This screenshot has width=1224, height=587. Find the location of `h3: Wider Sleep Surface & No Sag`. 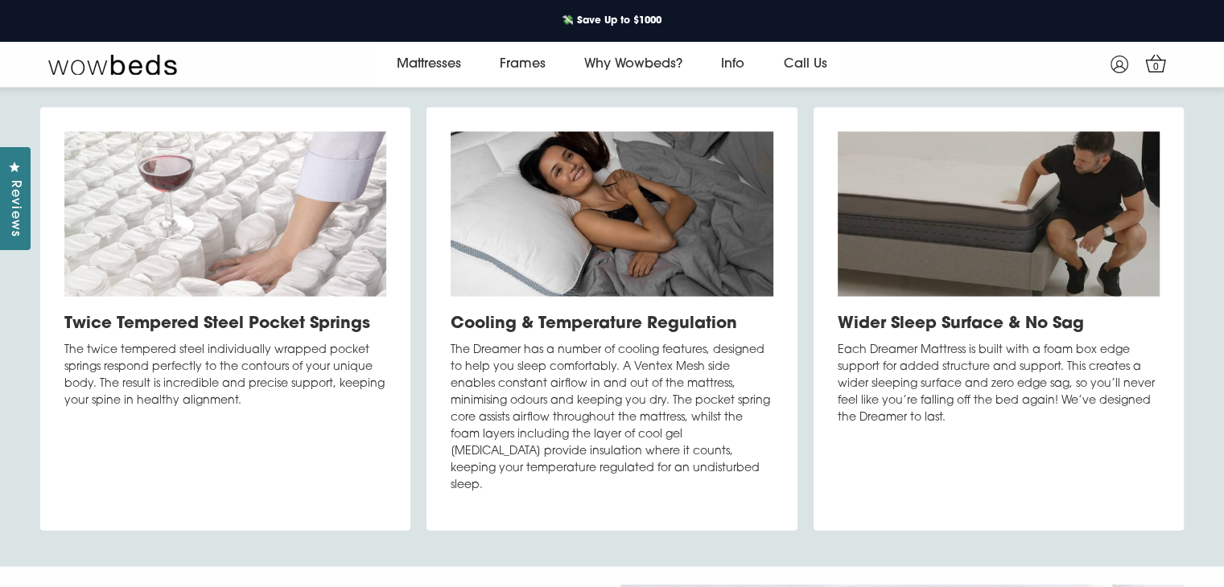

h3: Wider Sleep Surface & No Sag is located at coordinates (999, 324).